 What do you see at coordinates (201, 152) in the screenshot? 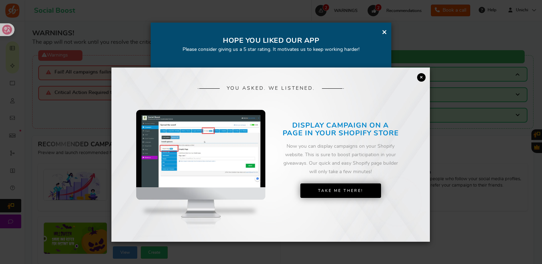
I see `img: screenshot` at bounding box center [201, 152].